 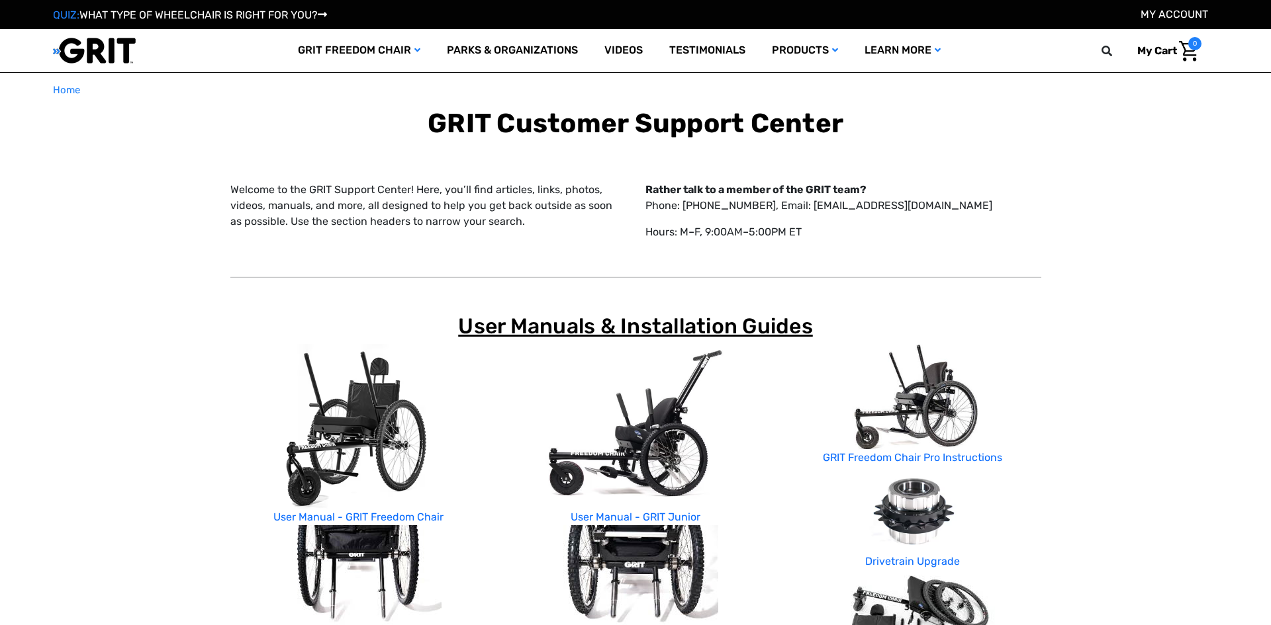 I want to click on a: Videos, so click(x=624, y=50).